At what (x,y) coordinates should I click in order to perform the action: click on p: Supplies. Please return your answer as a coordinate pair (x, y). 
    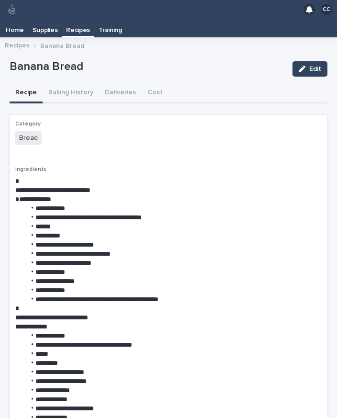
    Looking at the image, I should click on (45, 27).